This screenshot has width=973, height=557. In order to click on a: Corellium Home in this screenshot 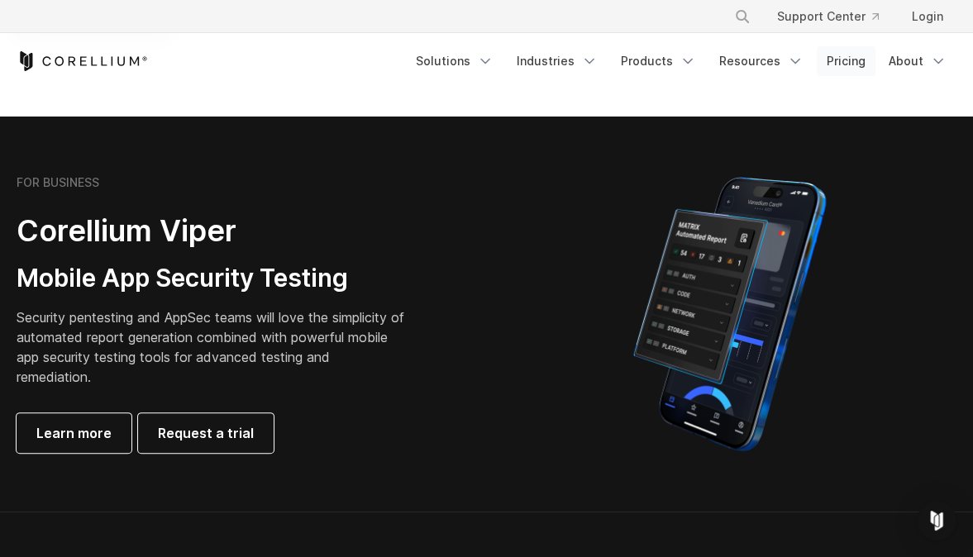, I will do `click(82, 61)`.